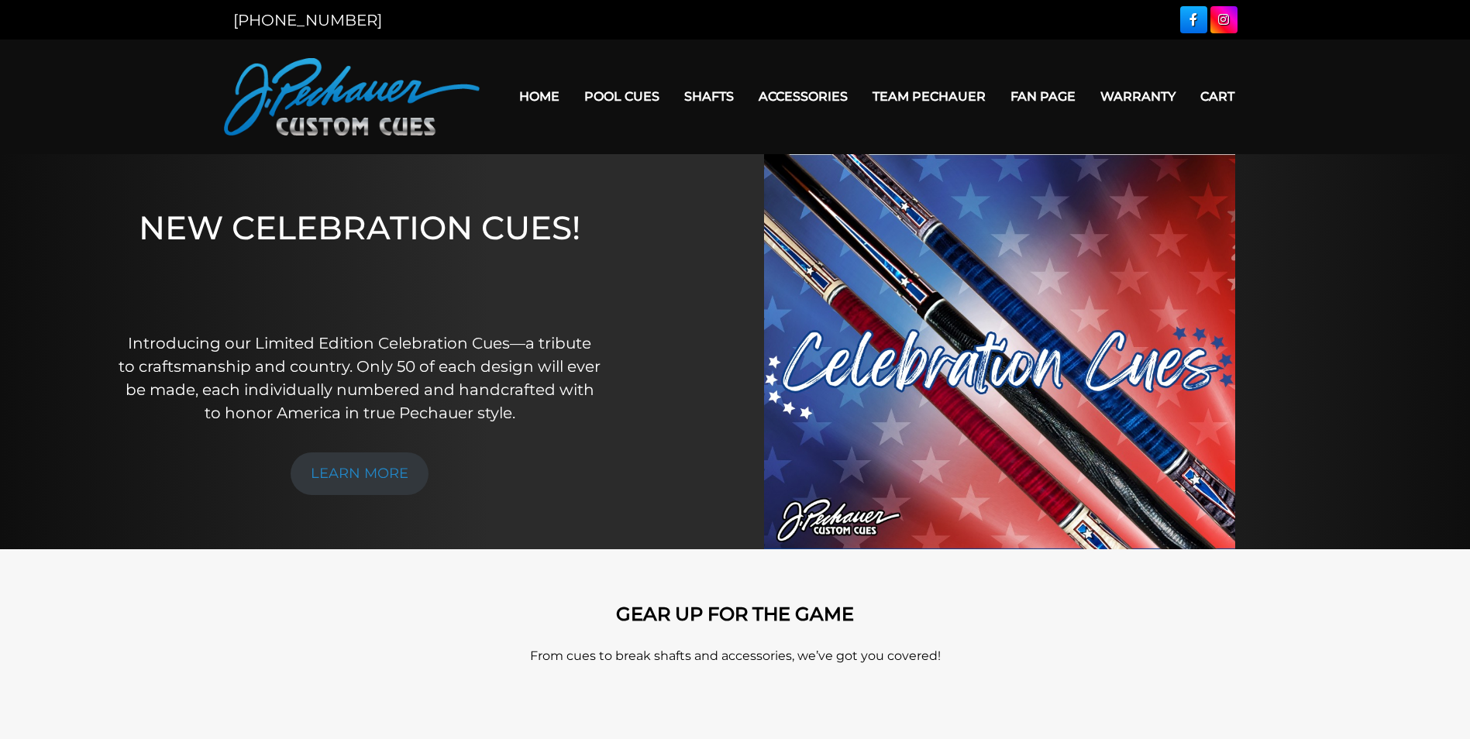 This screenshot has width=1470, height=739. I want to click on a: Team Pechauer, so click(929, 96).